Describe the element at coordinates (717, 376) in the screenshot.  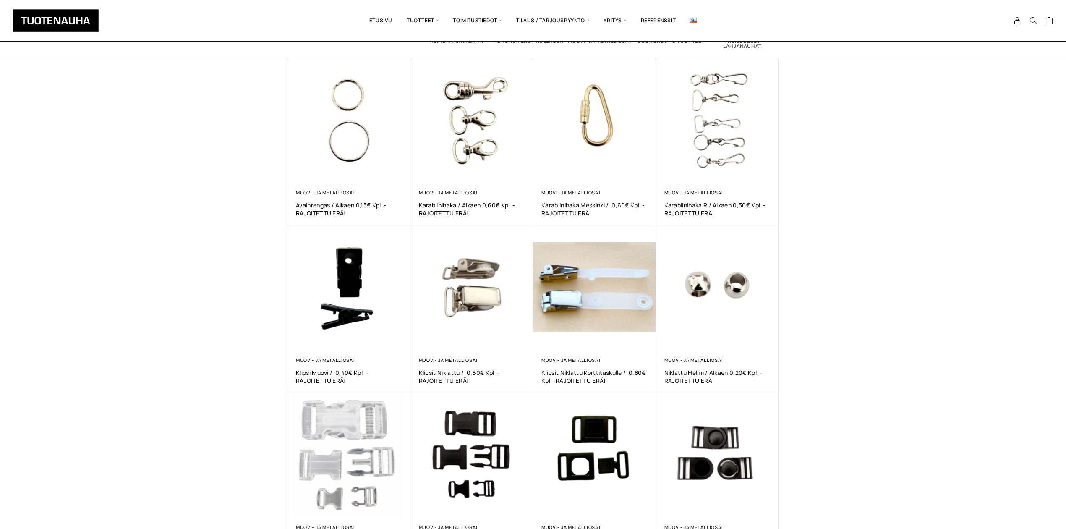
I see `a: Niklattu helmi / alkaen 0,20€ kpl -RAJOITETTU ERÄ!` at that location.